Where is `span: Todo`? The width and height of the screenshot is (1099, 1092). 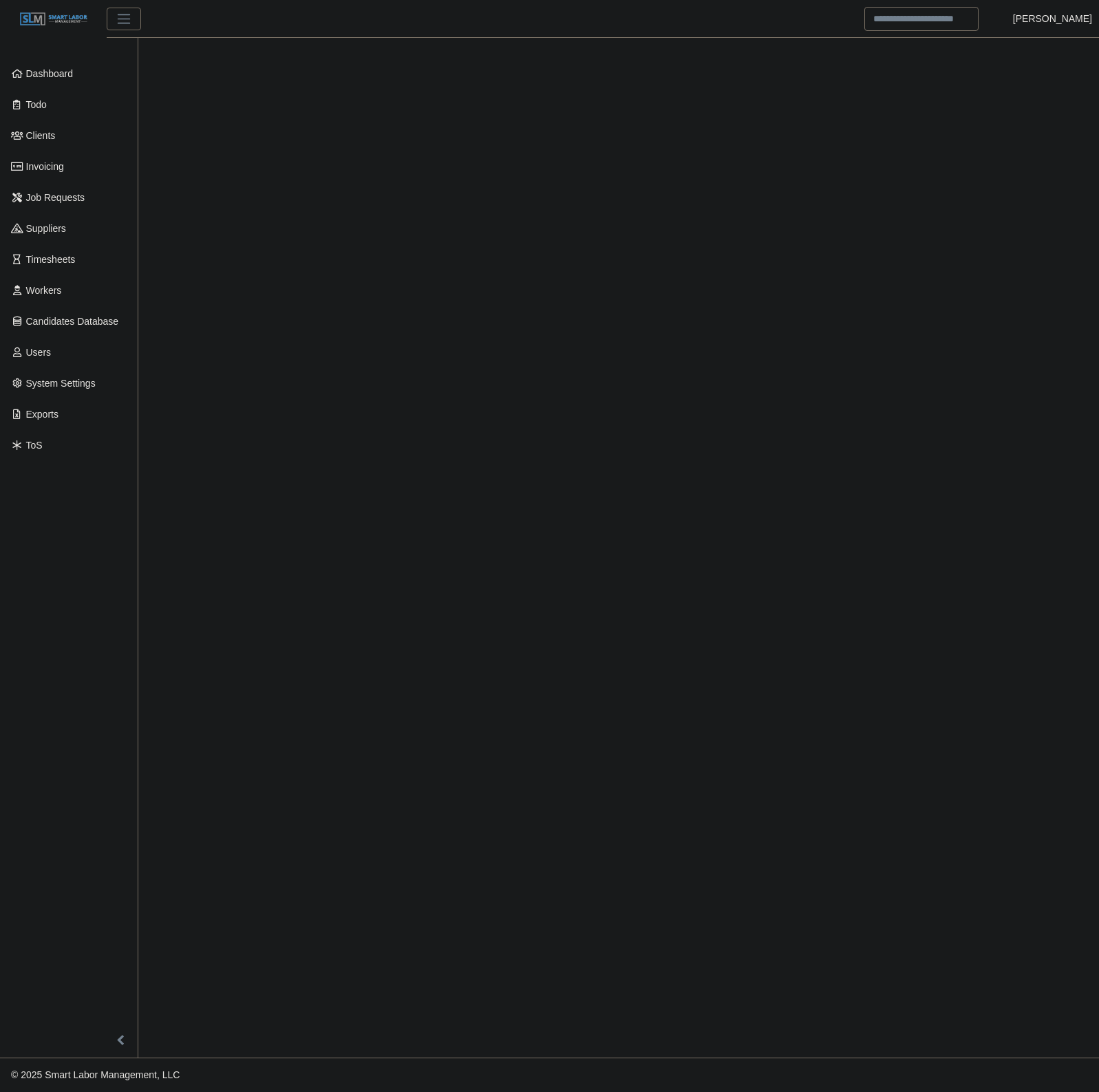
span: Todo is located at coordinates (36, 104).